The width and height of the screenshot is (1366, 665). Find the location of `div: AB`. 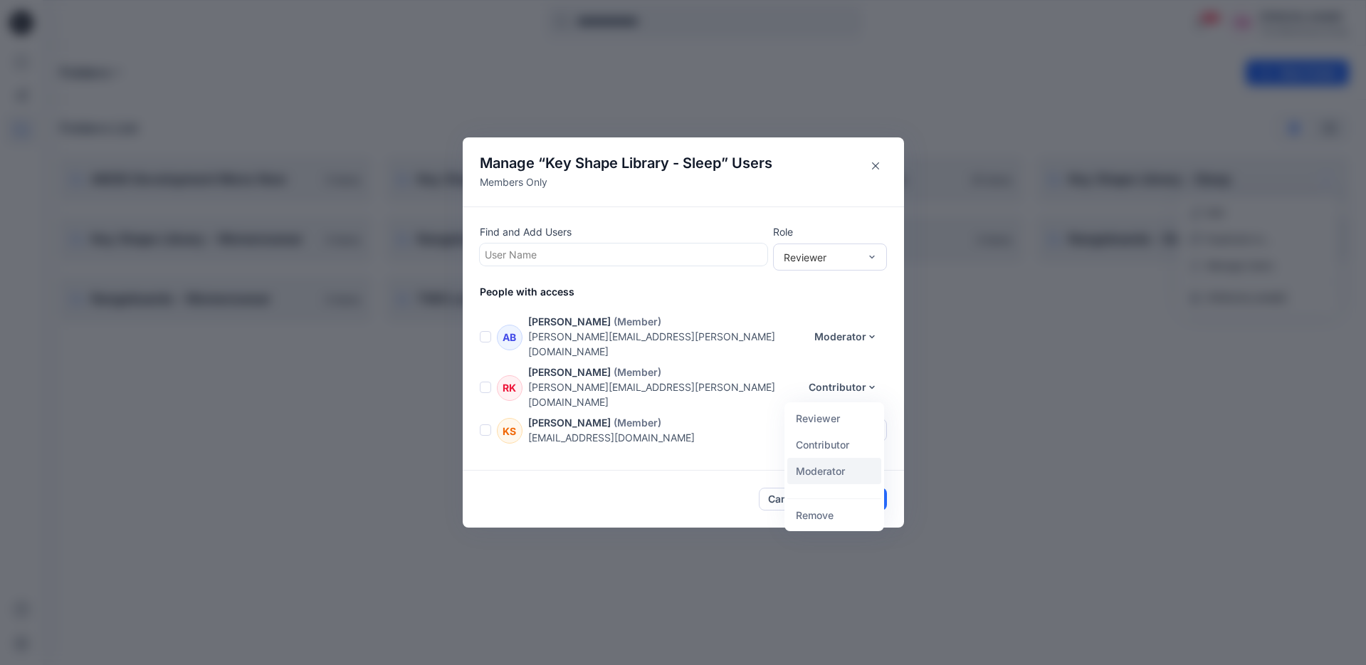

div: AB is located at coordinates (510, 337).